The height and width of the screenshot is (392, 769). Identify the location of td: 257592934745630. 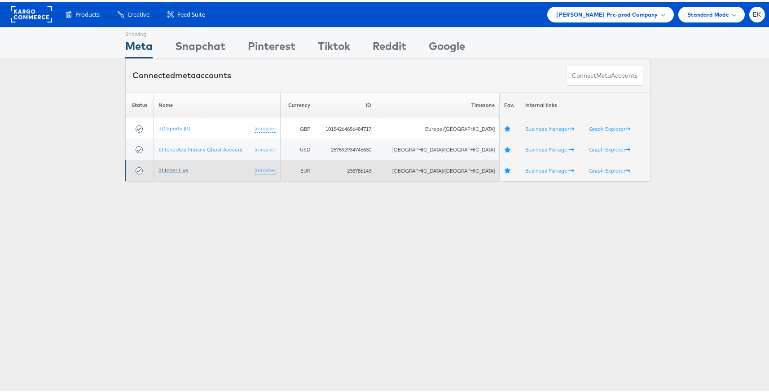
(346, 148).